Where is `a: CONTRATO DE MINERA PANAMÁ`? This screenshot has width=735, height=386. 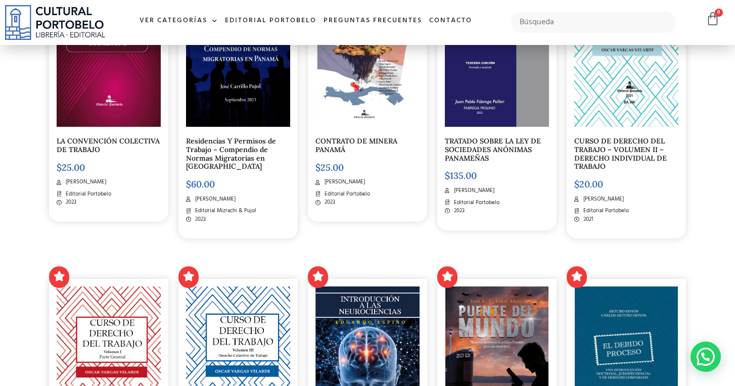
a: CONTRATO DE MINERA PANAMÁ is located at coordinates (356, 145).